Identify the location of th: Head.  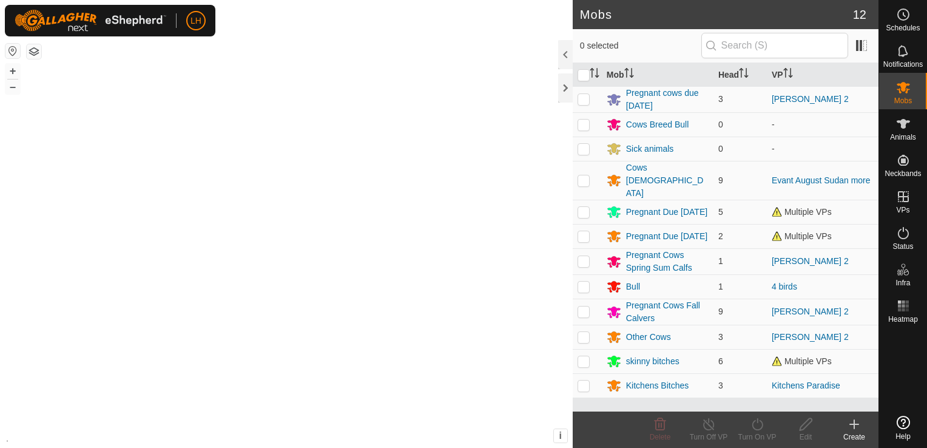
(740, 75).